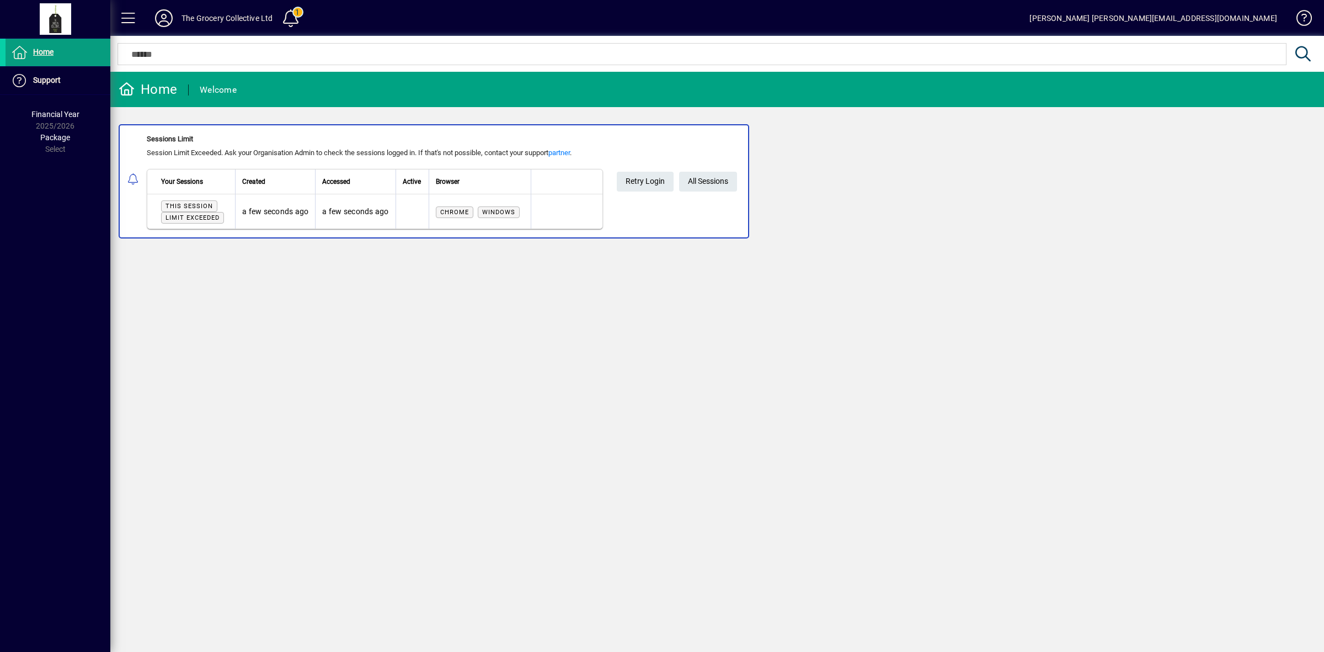 Image resolution: width=1324 pixels, height=652 pixels. I want to click on span: All Sessions, so click(708, 181).